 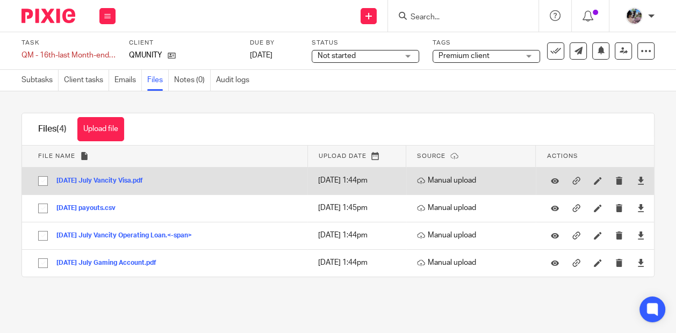 What do you see at coordinates (183, 43) in the screenshot?
I see `label: Client` at bounding box center [183, 43].